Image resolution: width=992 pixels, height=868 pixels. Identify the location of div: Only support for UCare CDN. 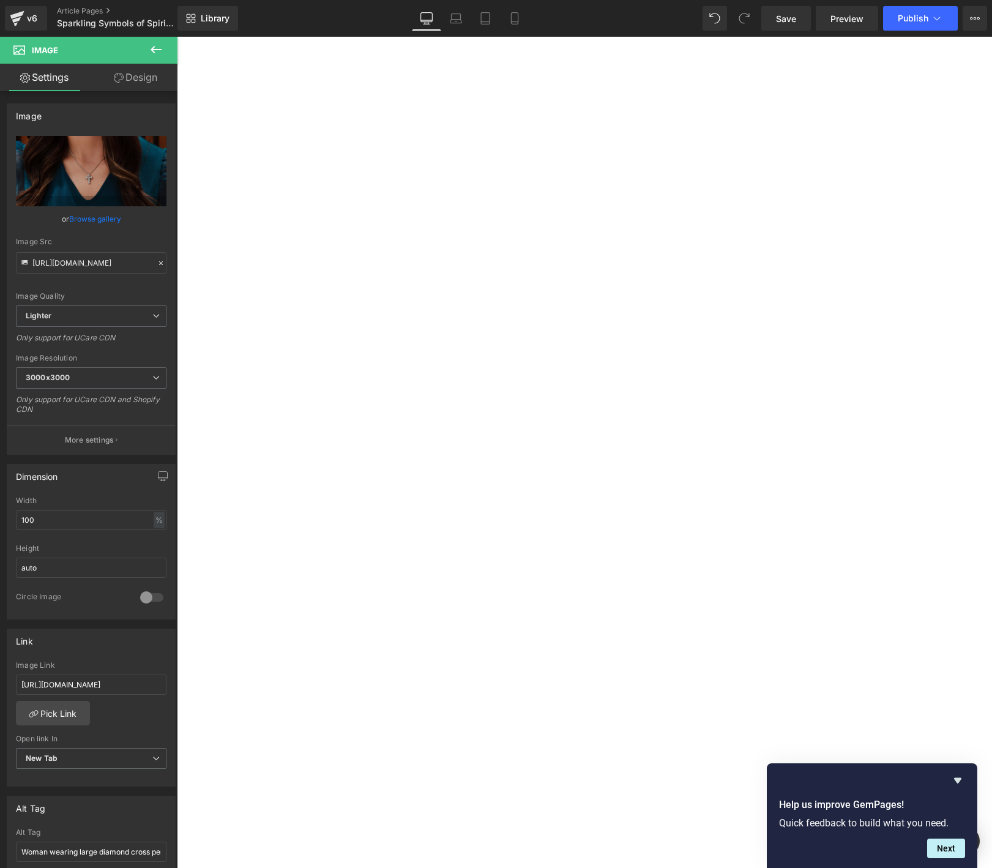
(91, 341).